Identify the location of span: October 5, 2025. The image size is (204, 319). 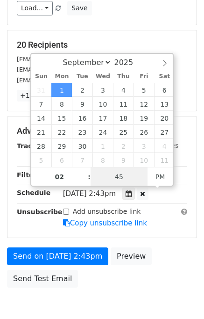
(42, 160).